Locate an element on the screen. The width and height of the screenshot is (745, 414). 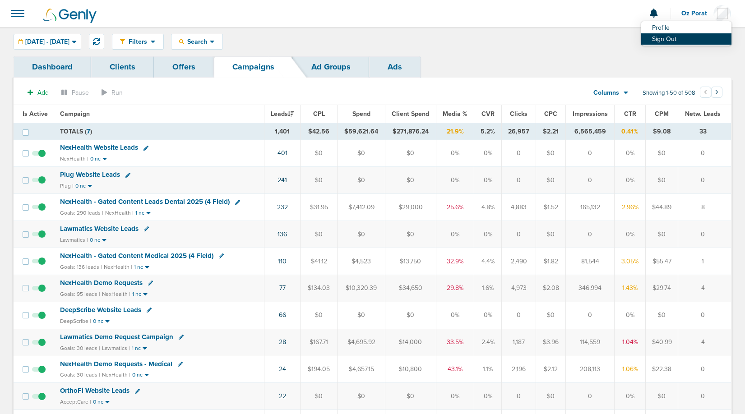
a: Offers is located at coordinates (184, 67).